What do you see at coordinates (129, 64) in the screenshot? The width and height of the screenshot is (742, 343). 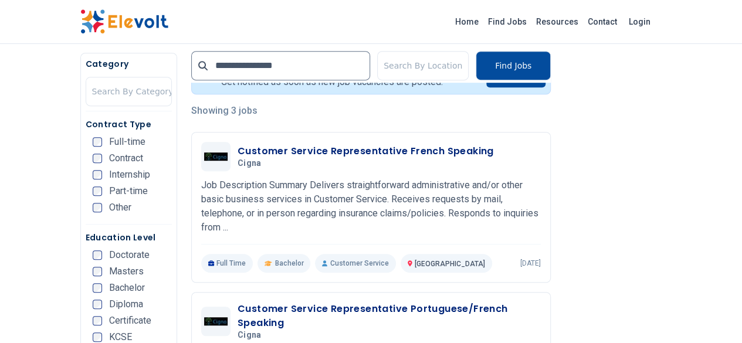 I see `h5: Category` at bounding box center [129, 64].